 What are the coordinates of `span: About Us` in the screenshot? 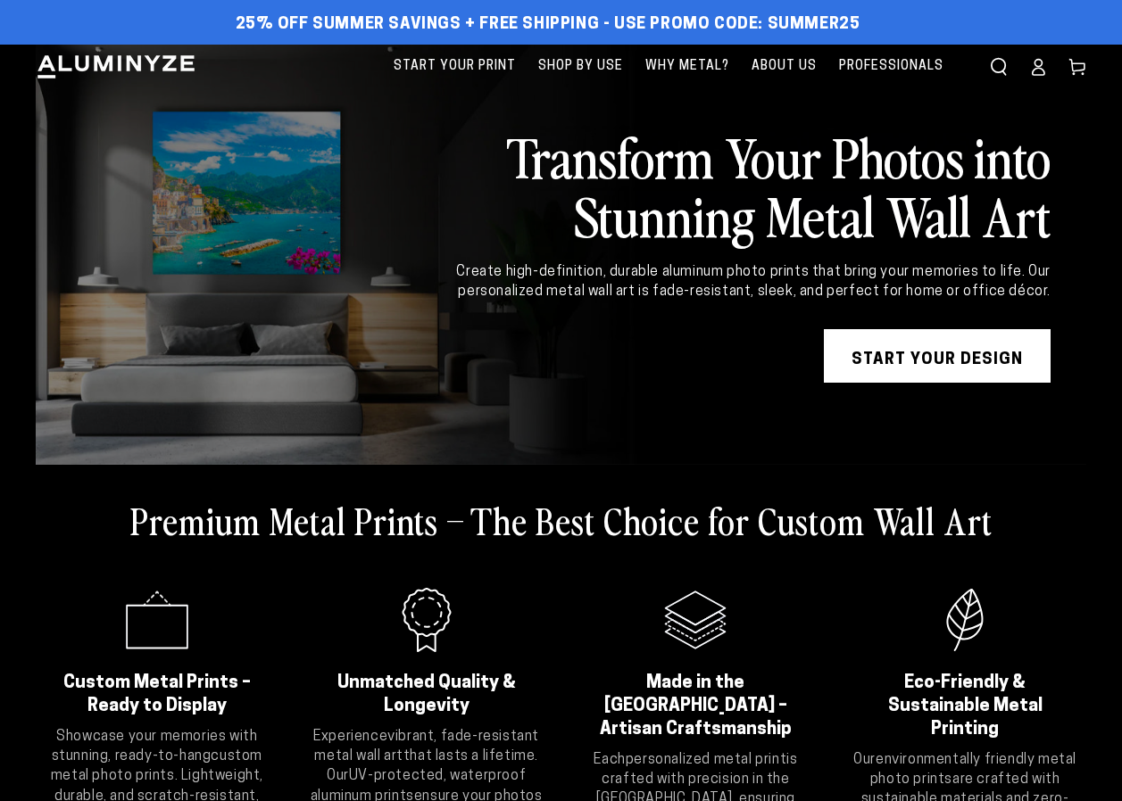 It's located at (783, 66).